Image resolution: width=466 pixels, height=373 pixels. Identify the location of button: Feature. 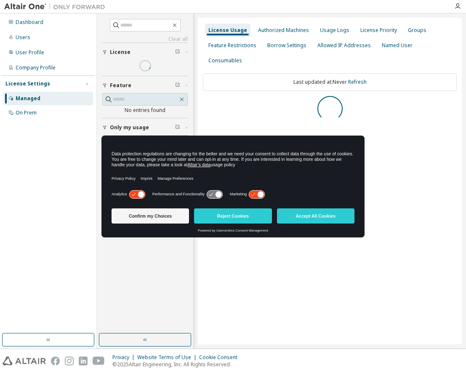
(145, 85).